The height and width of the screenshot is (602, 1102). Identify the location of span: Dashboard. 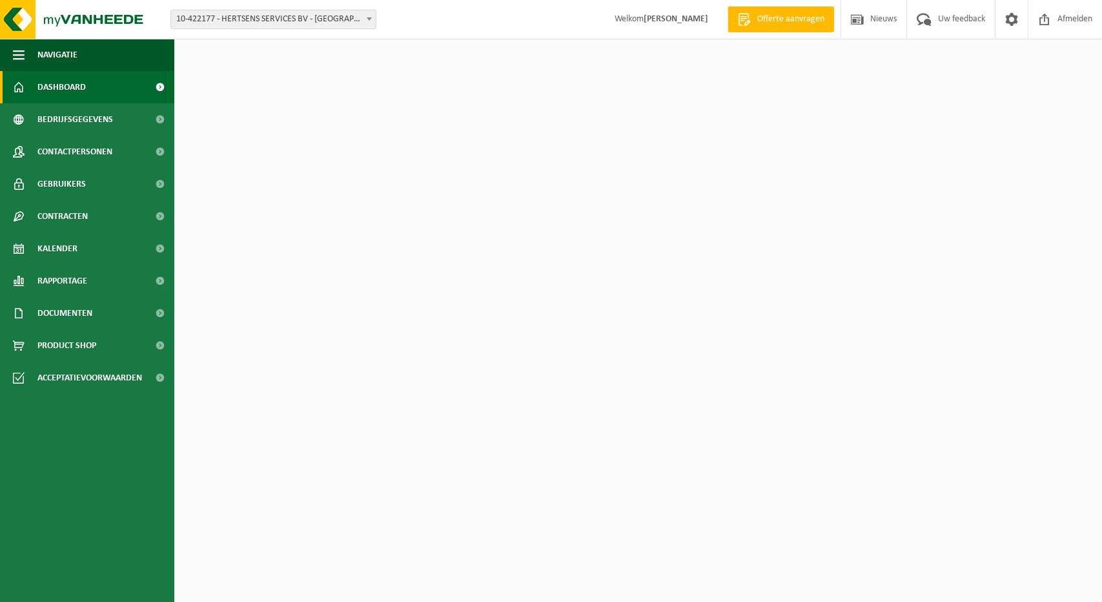
(61, 87).